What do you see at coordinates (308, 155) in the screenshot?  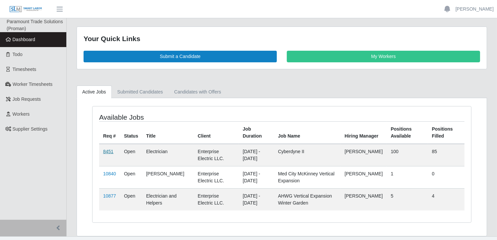 I see `td: Cyberdyne II` at bounding box center [308, 155].